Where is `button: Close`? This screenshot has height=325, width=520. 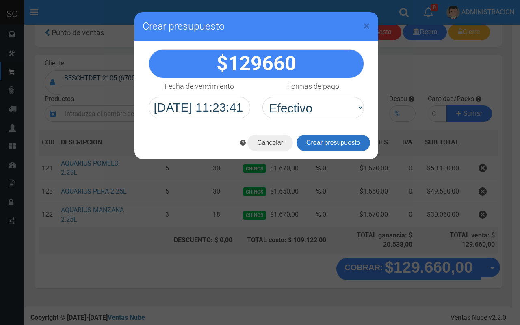 button: Close is located at coordinates (366, 26).